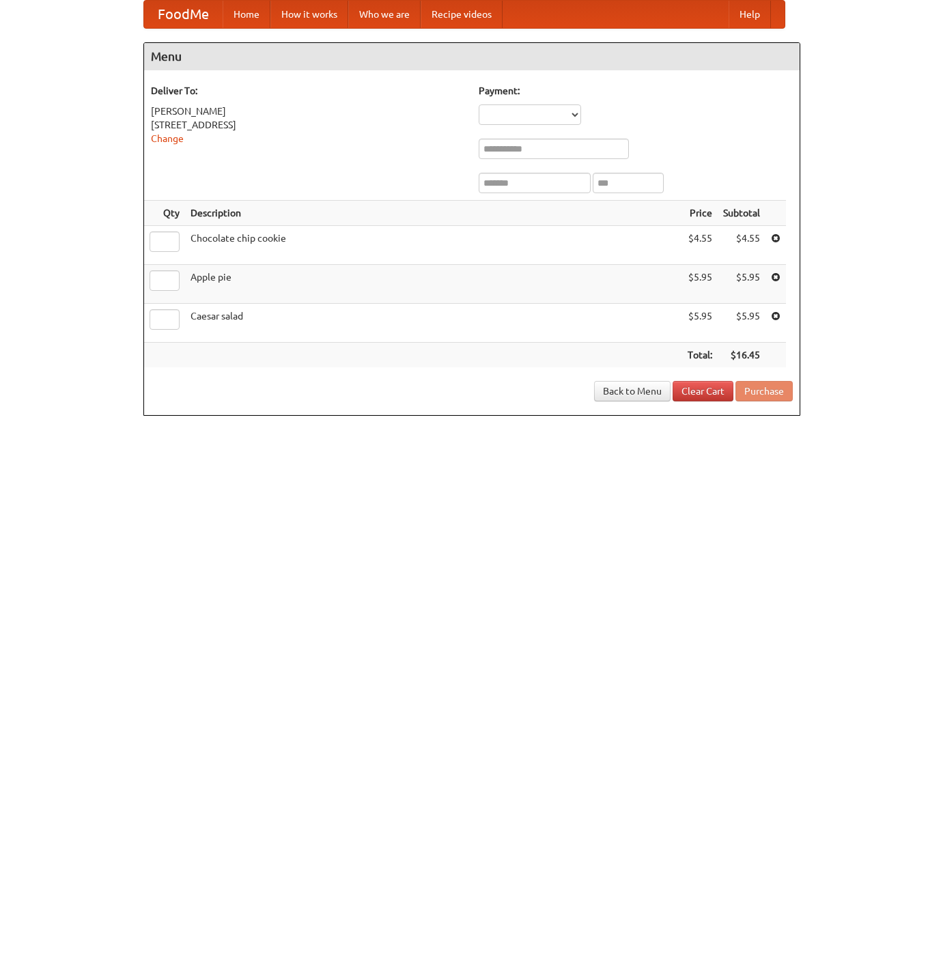 This screenshot has width=928, height=966. What do you see at coordinates (632, 391) in the screenshot?
I see `a: Back to Menu` at bounding box center [632, 391].